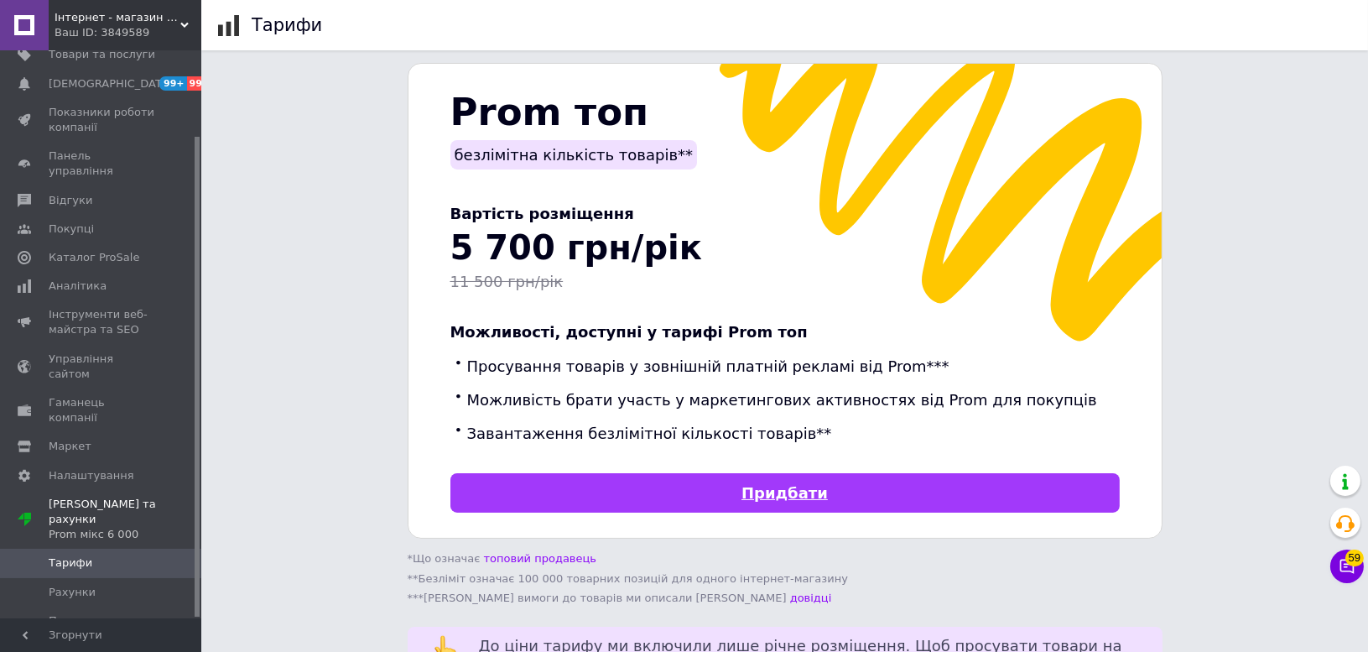 This screenshot has width=1368, height=652. I want to click on span: Можливість брати участь у маркетингових активностях від Prom для покупців, so click(782, 399).